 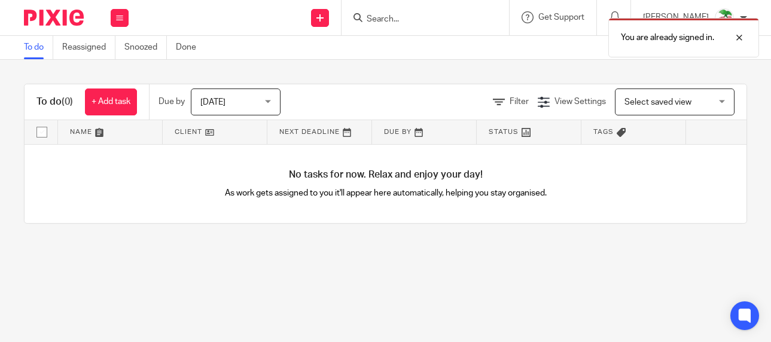 What do you see at coordinates (38, 47) in the screenshot?
I see `a: To do` at bounding box center [38, 47].